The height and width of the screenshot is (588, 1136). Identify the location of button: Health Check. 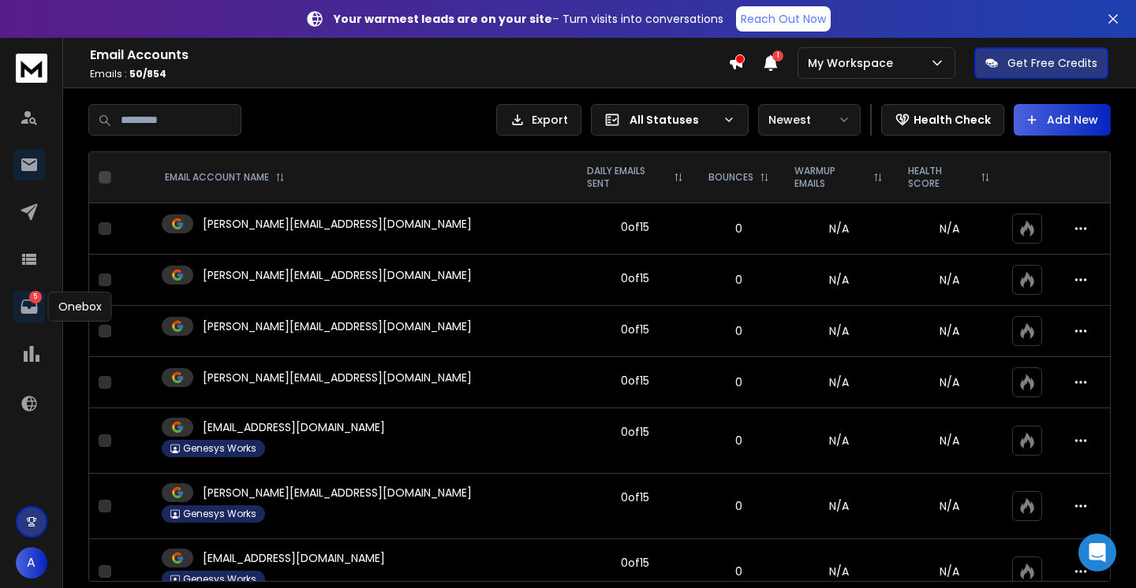
(943, 120).